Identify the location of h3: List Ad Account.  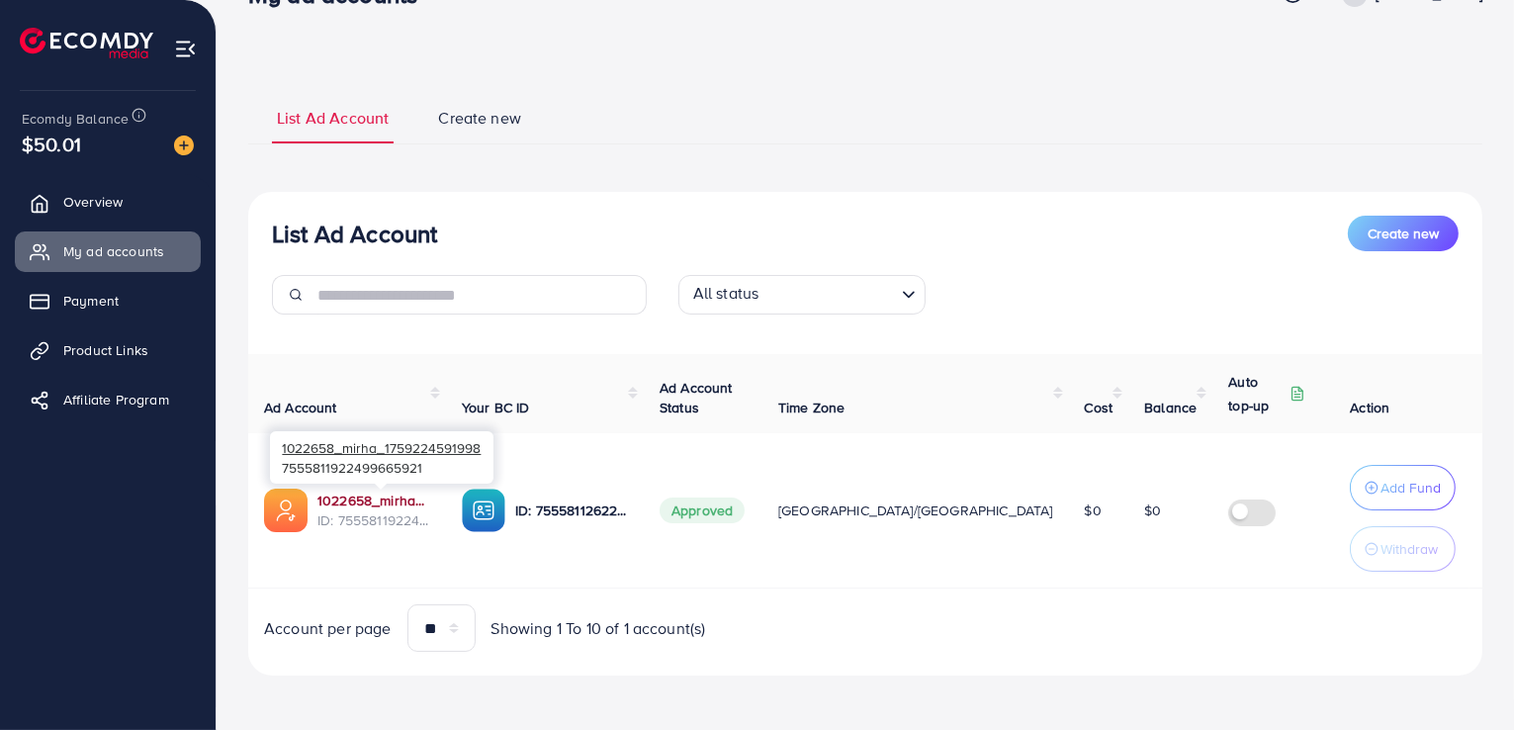
(354, 233).